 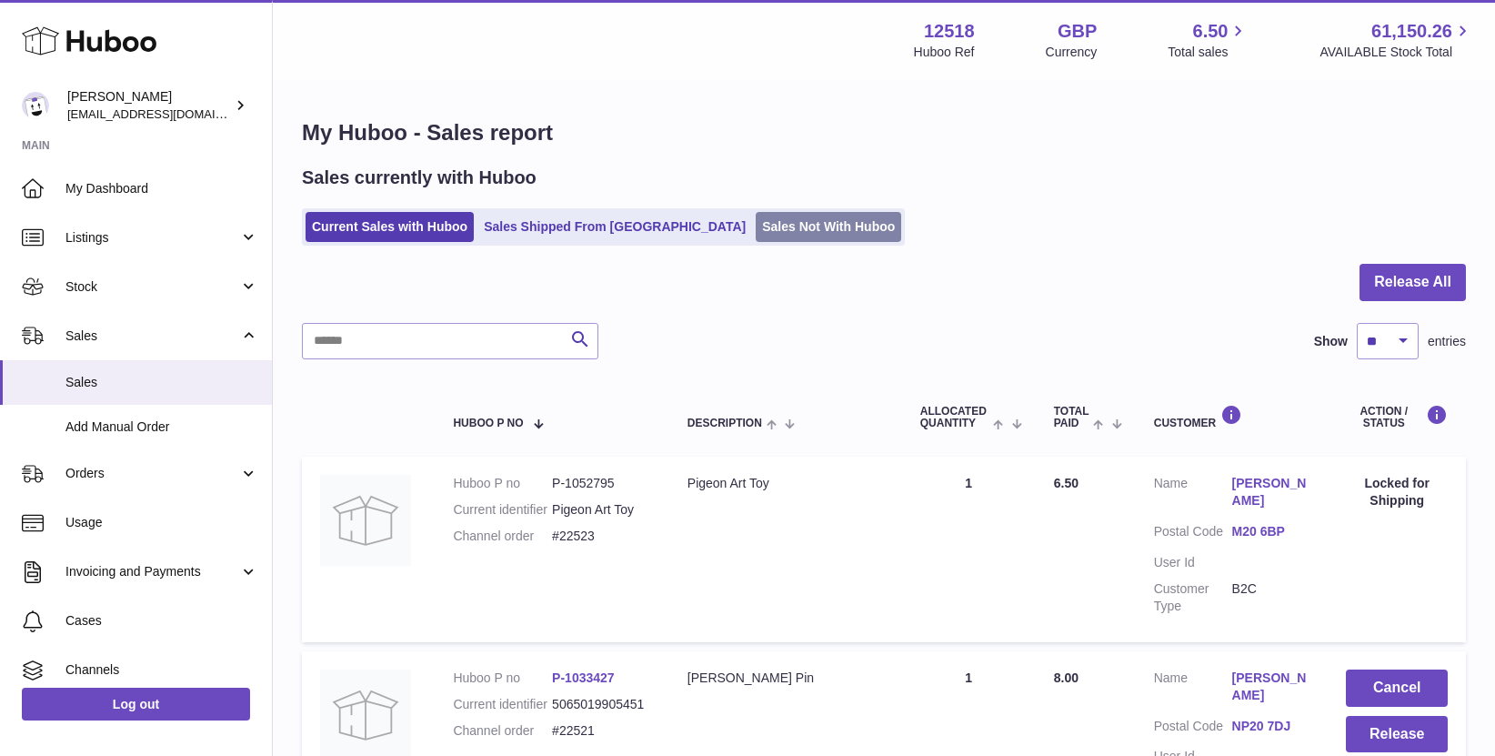 What do you see at coordinates (152, 287) in the screenshot?
I see `span: Stock` at bounding box center [152, 287].